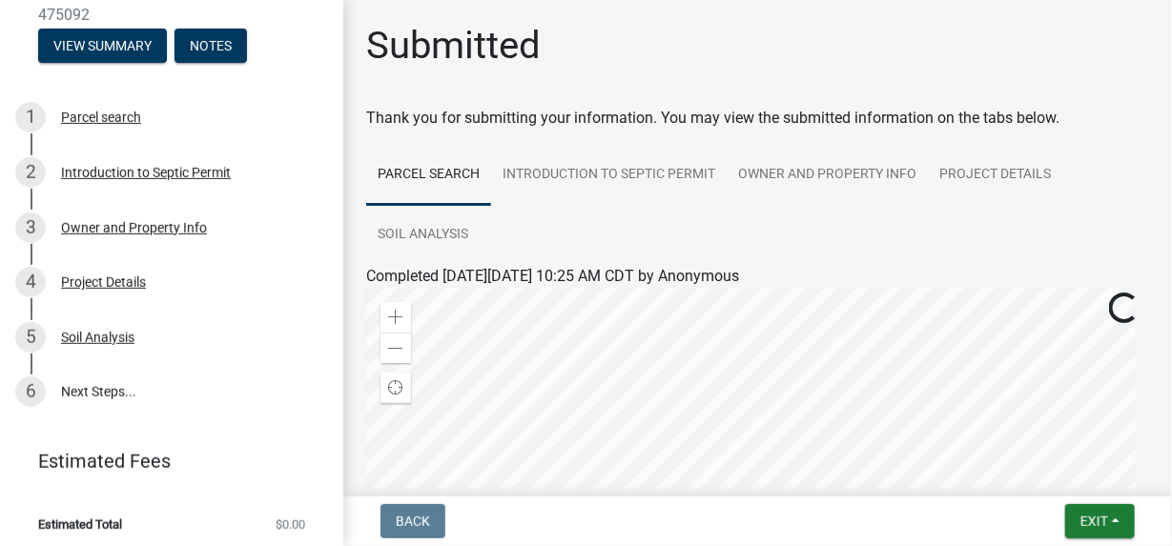 Image resolution: width=1172 pixels, height=546 pixels. Describe the element at coordinates (146, 173) in the screenshot. I see `div: Introduction to Septic Permit` at that location.